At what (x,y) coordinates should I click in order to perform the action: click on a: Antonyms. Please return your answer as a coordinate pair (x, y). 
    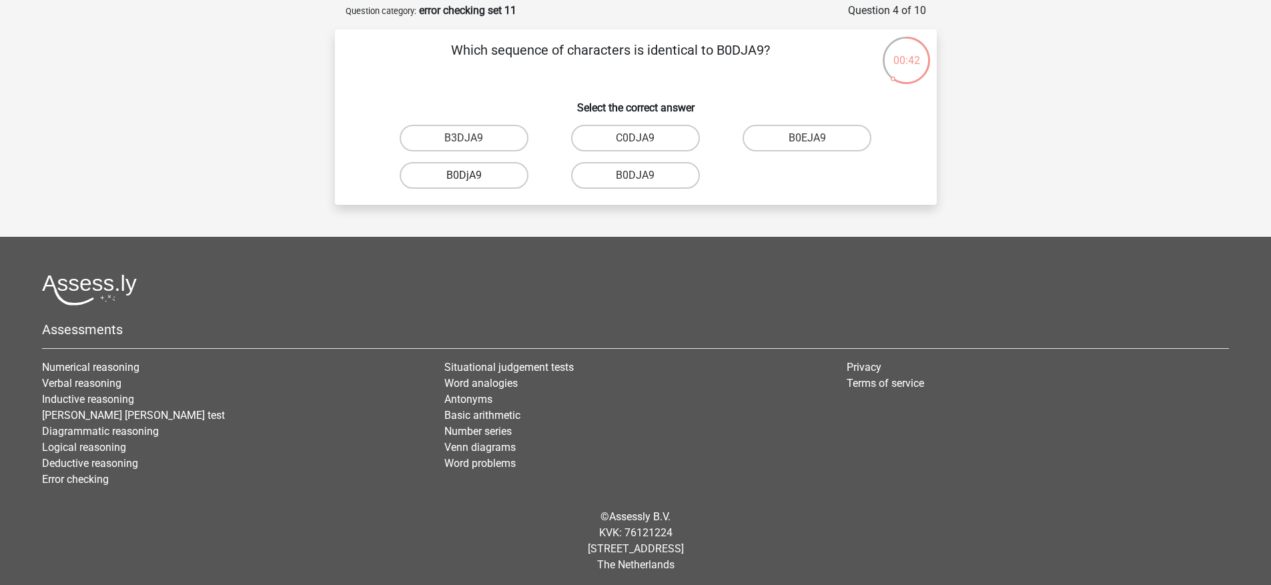
    Looking at the image, I should click on (468, 399).